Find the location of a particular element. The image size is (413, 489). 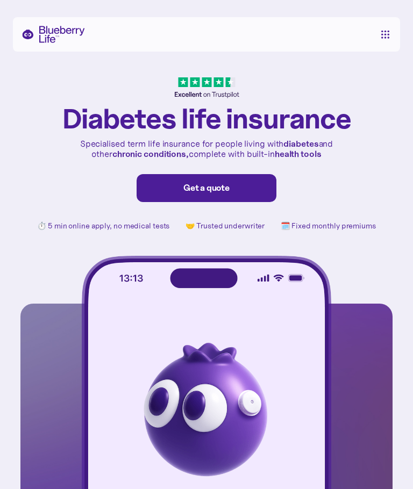

p: 🤝 Trusted underwriter is located at coordinates (225, 226).